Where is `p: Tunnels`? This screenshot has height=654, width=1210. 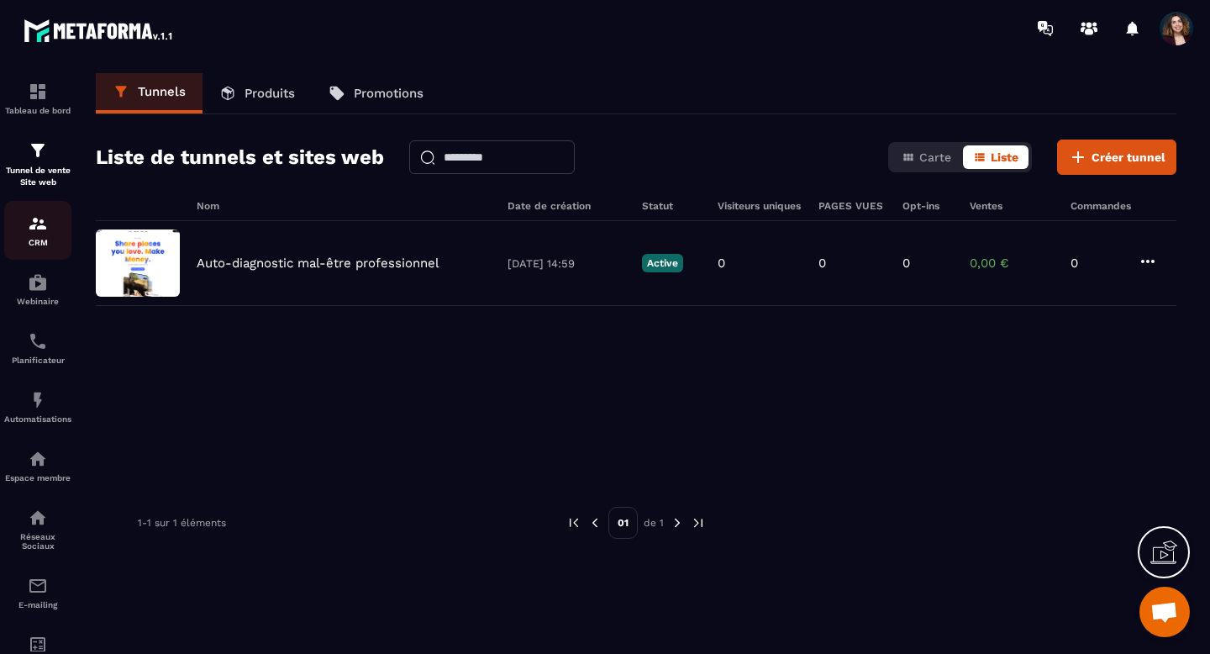 p: Tunnels is located at coordinates (161, 92).